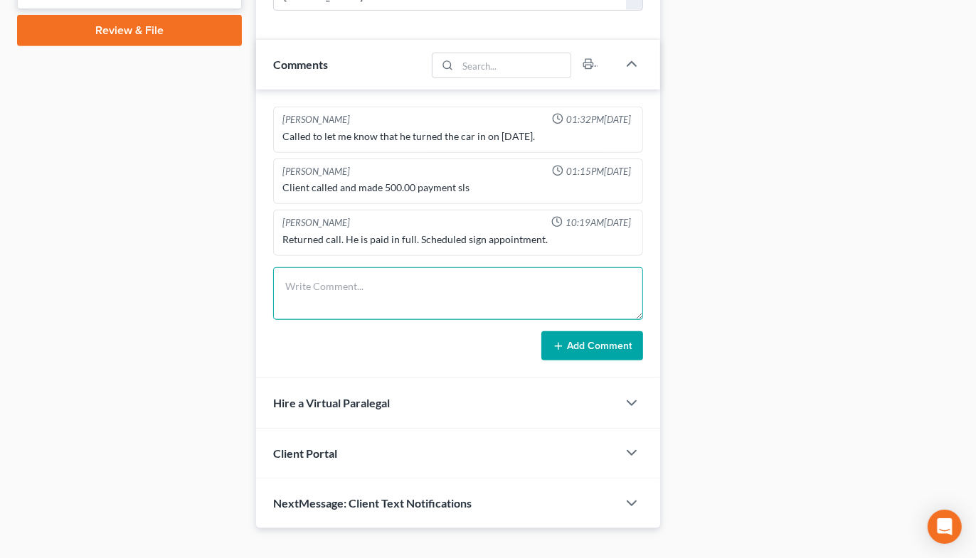  What do you see at coordinates (592, 346) in the screenshot?
I see `button: Add Comment` at bounding box center [592, 346].